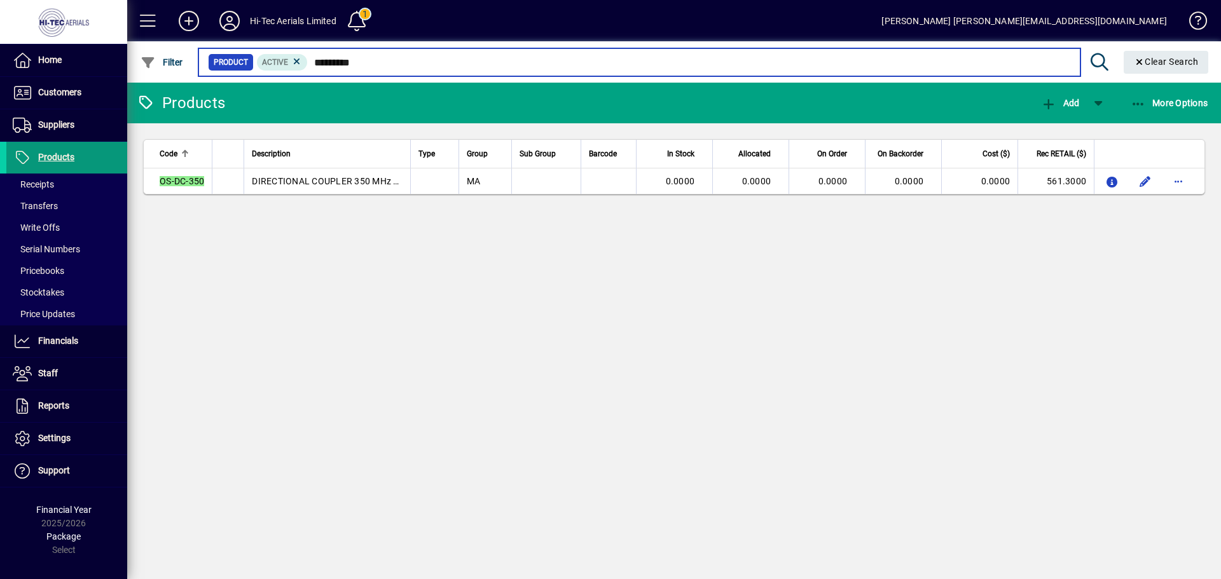 This screenshot has height=579, width=1221. Describe the element at coordinates (67, 60) in the screenshot. I see `a: Home` at that location.